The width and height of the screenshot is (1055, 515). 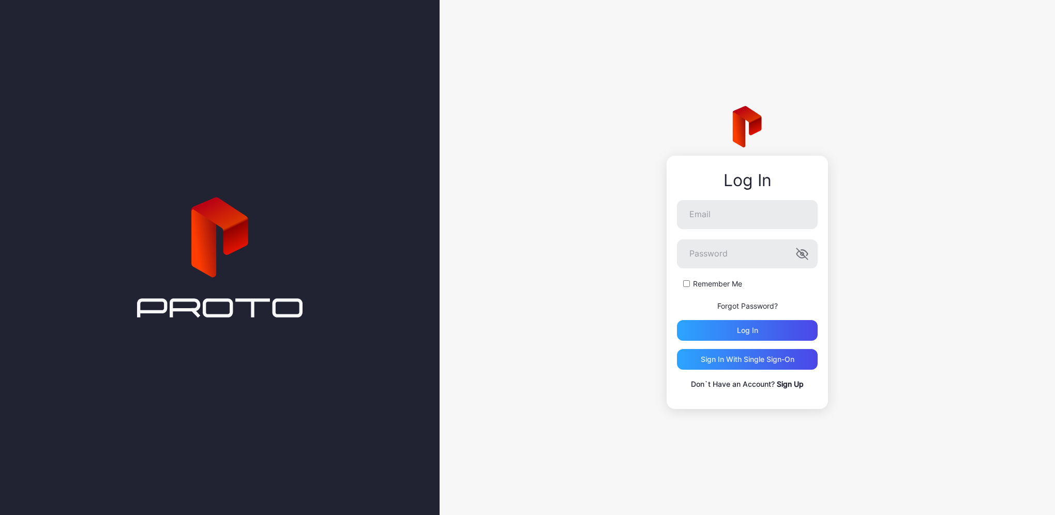 What do you see at coordinates (747, 330) in the screenshot?
I see `div: Log in` at bounding box center [747, 330].